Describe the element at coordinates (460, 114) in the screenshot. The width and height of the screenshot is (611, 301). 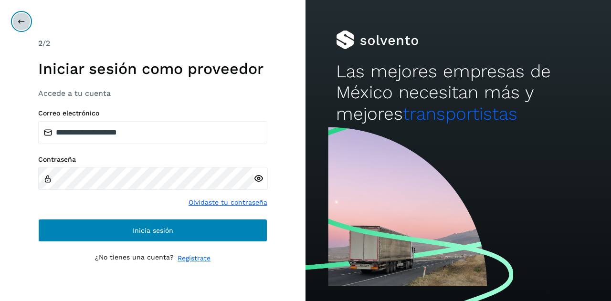
I see `span: transportistas` at that location.